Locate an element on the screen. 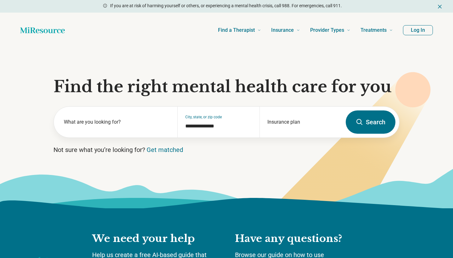 The height and width of the screenshot is (258, 453). h2: We need your help is located at coordinates (157, 239).